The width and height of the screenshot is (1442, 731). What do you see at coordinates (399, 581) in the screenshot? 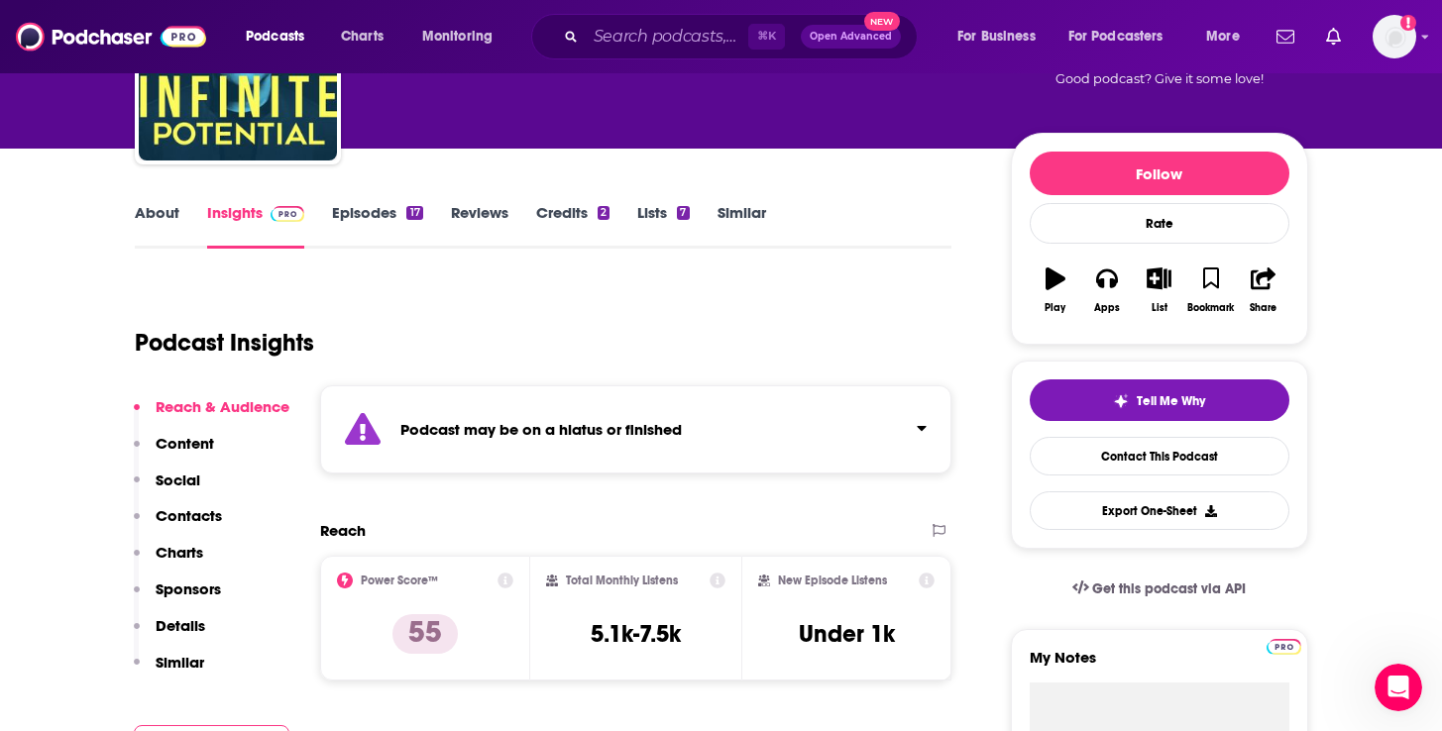
I see `h2: Power Score™` at bounding box center [399, 581].